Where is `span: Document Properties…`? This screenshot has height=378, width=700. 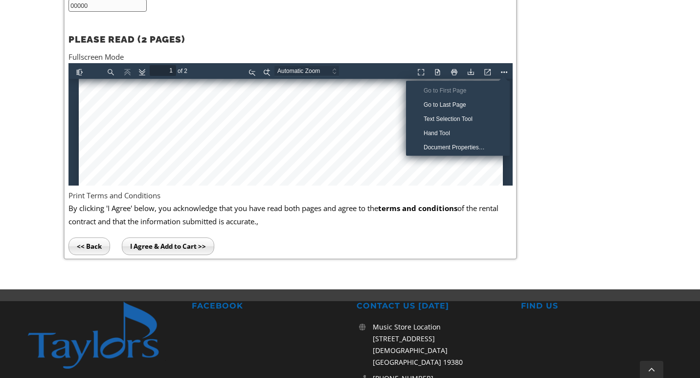 span: Document Properties… is located at coordinates (387, 84).